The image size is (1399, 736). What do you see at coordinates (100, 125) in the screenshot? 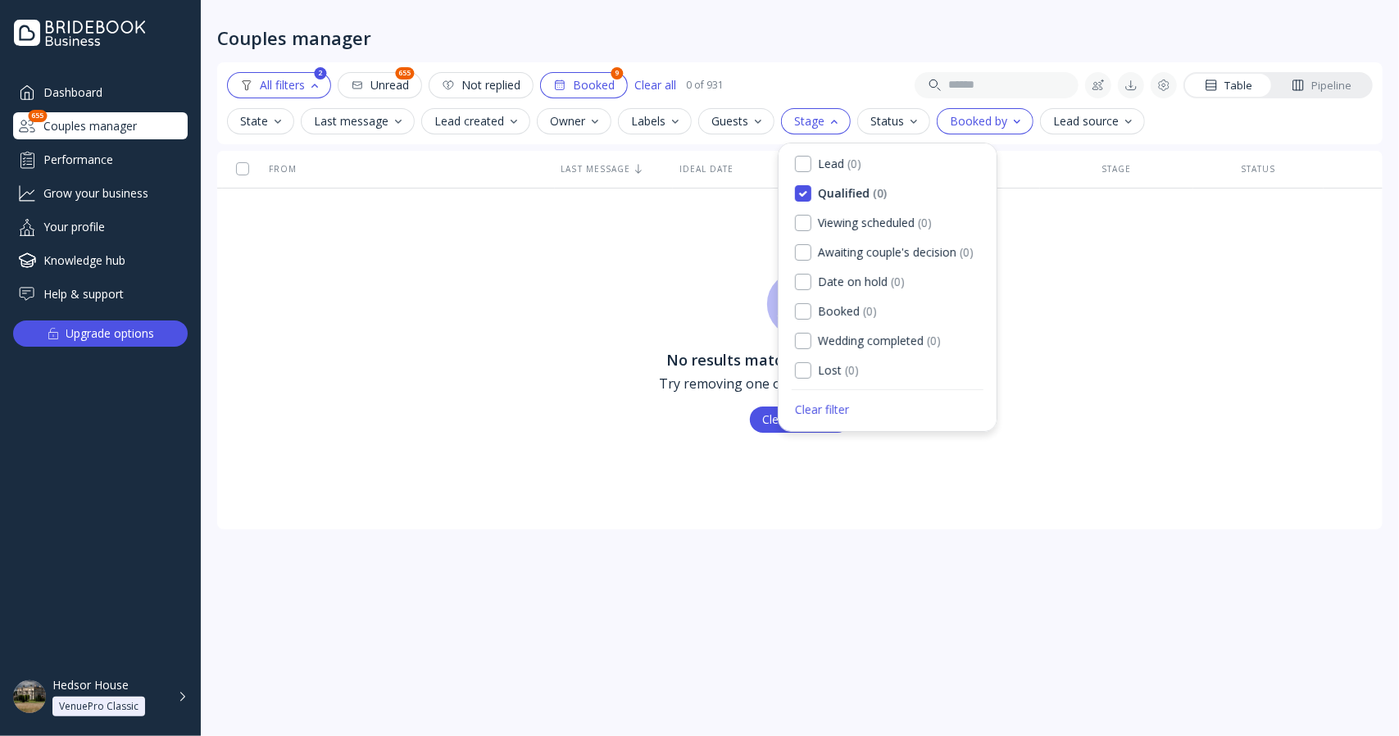
I see `a: Couples manager655` at bounding box center [100, 125].